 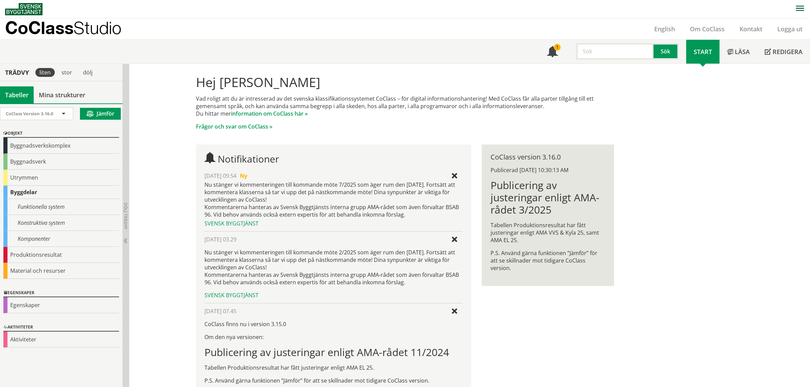 I want to click on a: 1, so click(x=552, y=52).